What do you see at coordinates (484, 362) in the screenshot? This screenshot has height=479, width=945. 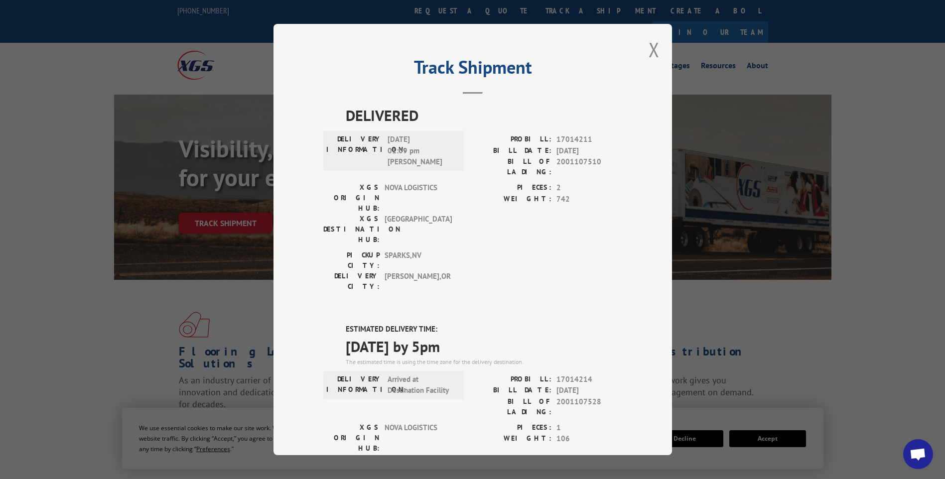 I see `div: The estimated time is using the time zone for the delivery destination.` at bounding box center [484, 362].